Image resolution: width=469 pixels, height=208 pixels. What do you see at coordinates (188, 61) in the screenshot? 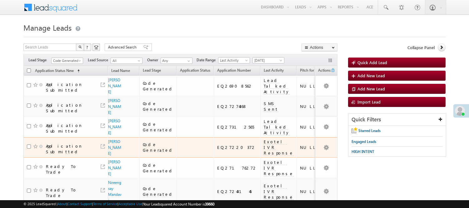
I see `a: Show All Items` at bounding box center [188, 61].